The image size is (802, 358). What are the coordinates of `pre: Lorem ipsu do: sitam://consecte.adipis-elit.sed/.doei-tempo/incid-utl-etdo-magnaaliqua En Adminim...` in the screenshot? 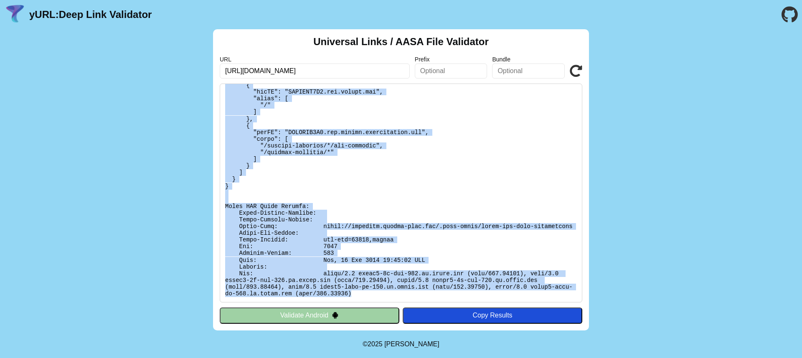 It's located at (401, 193).